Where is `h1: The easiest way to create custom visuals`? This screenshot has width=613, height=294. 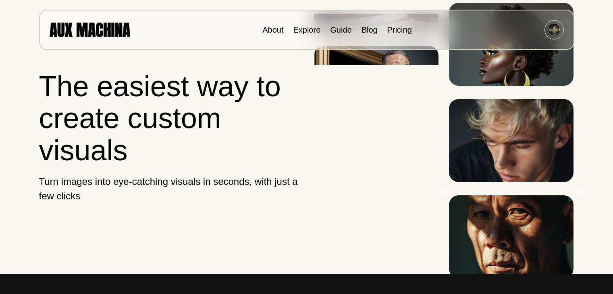
h1: The easiest way to create custom visuals is located at coordinates (169, 119).